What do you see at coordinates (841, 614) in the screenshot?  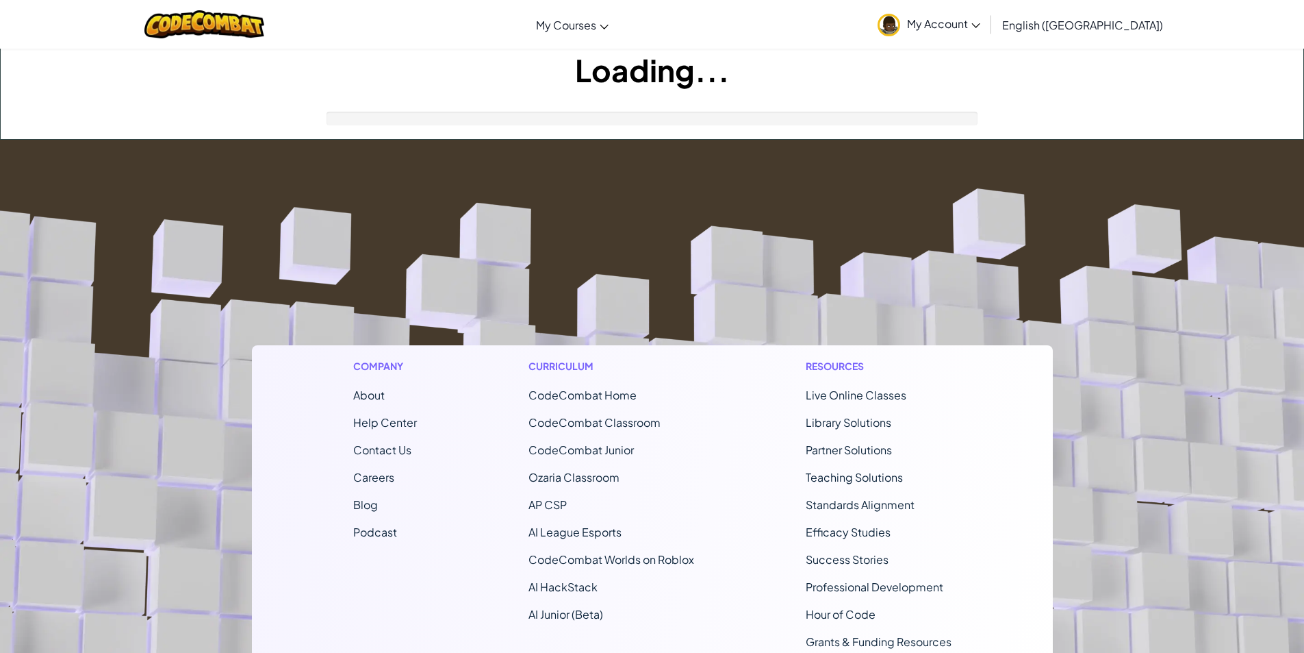 I see `a: Hour of Code` at bounding box center [841, 614].